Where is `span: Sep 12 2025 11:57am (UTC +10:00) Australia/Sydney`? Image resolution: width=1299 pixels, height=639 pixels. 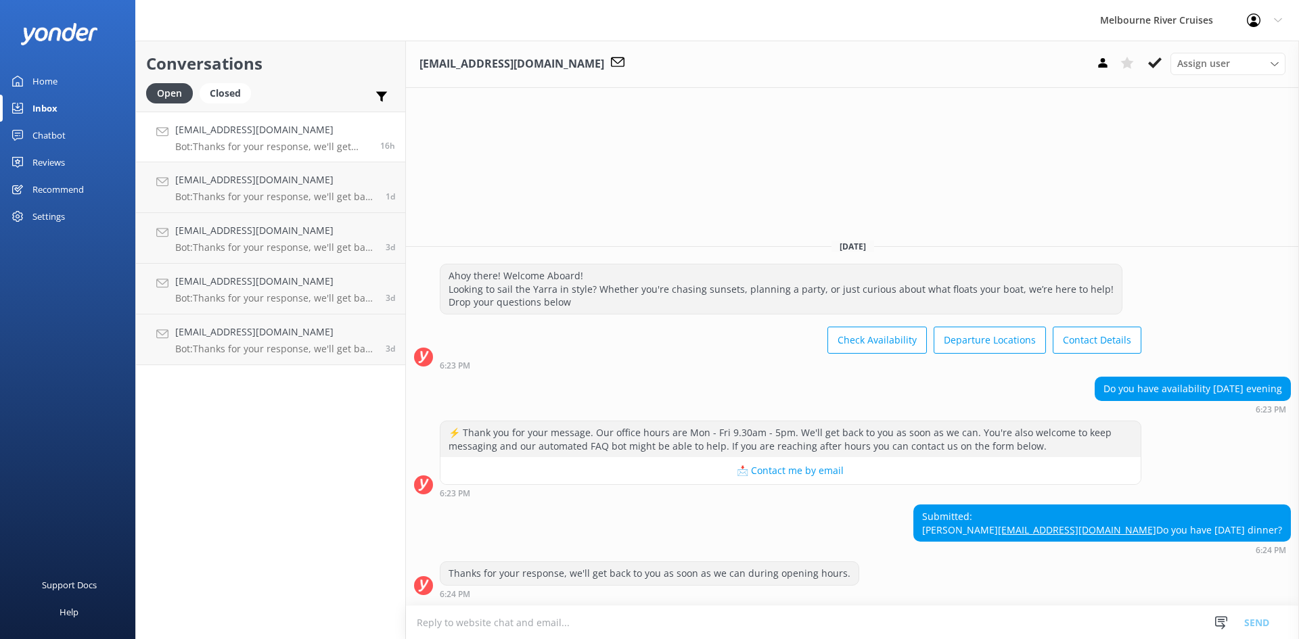 span: Sep 12 2025 11:57am (UTC +10:00) Australia/Sydney is located at coordinates (390, 348).